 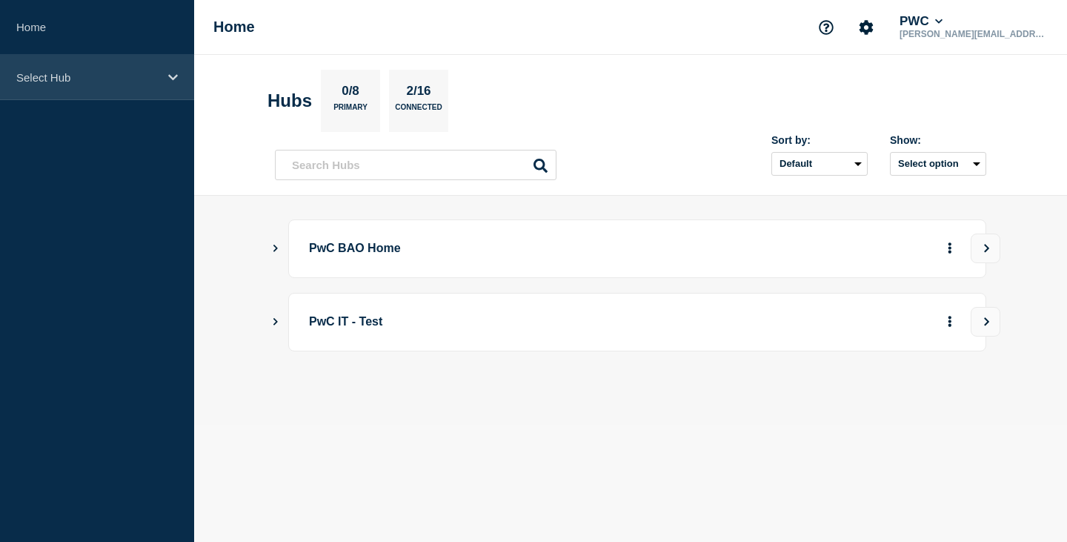 What do you see at coordinates (938, 164) in the screenshot?
I see `button: Select option` at bounding box center [938, 164].